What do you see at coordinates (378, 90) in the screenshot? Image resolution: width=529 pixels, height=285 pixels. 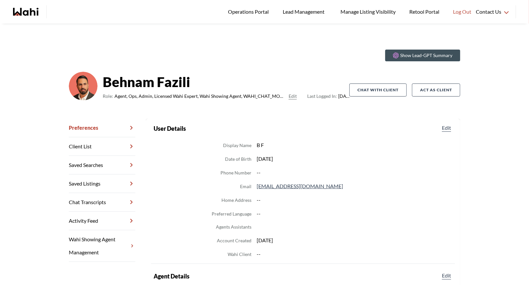 I see `button: Chat with client` at bounding box center [378, 90].